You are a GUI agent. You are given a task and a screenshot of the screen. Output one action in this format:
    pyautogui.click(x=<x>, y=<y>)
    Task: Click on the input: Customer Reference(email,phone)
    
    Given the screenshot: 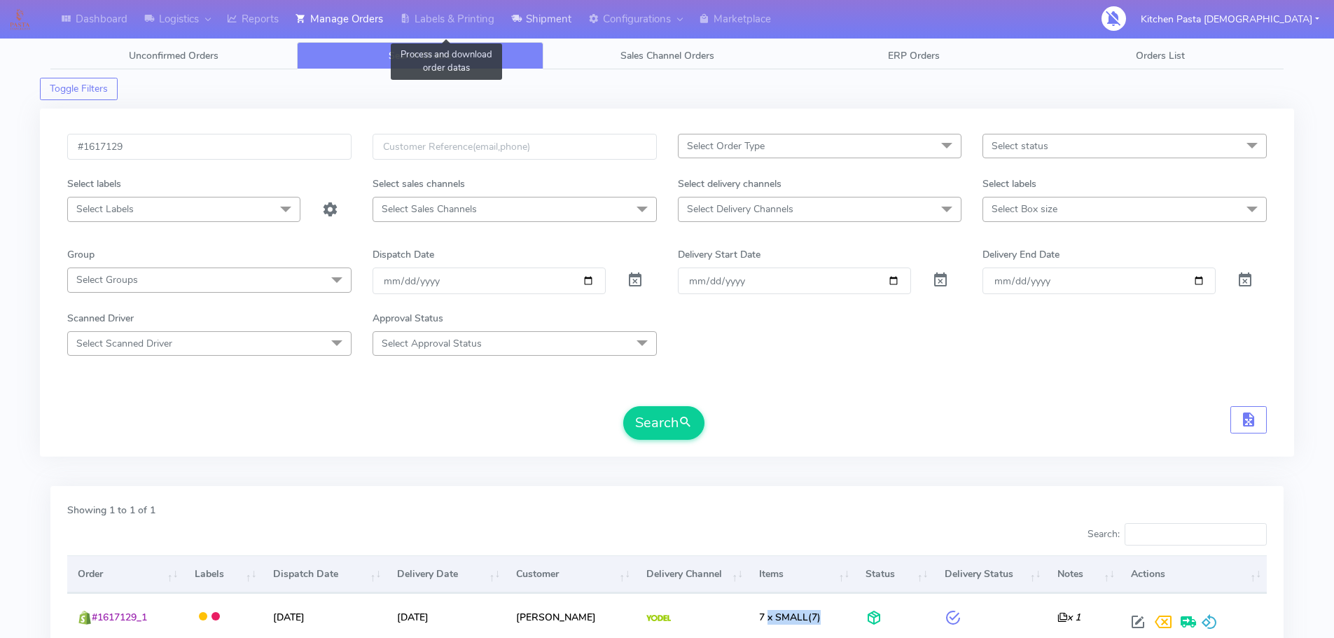 What is the action you would take?
    pyautogui.click(x=515, y=146)
    